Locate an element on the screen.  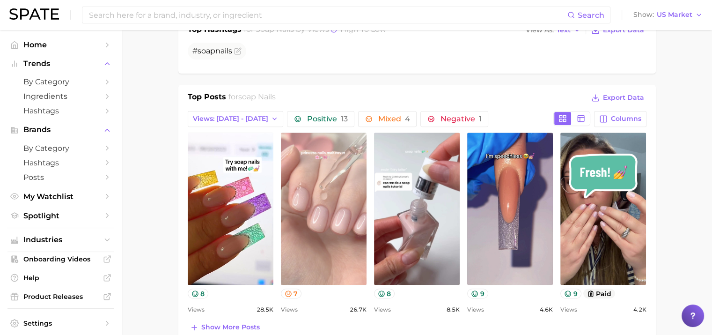
a: Product Releases is located at coordinates (61, 296).